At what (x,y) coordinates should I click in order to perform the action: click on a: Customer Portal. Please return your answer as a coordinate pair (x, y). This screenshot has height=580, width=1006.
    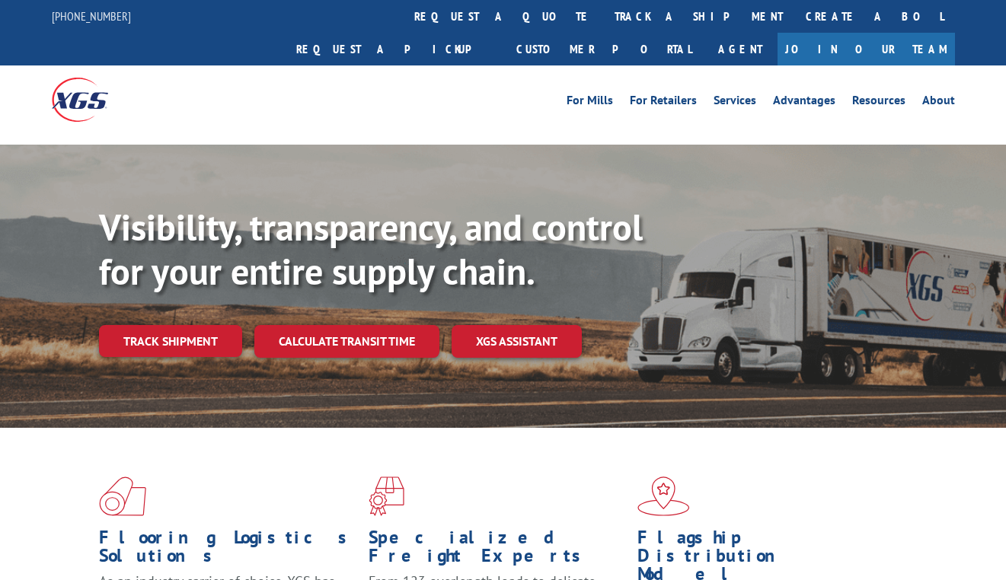
    Looking at the image, I should click on (604, 49).